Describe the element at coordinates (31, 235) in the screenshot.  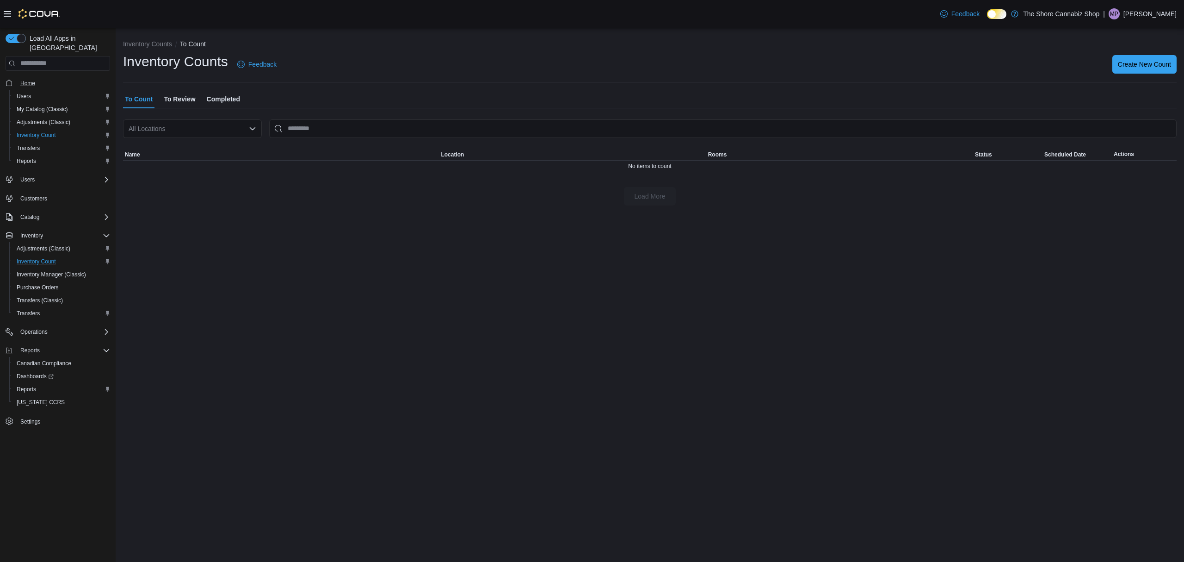
I see `button: Inventory` at that location.